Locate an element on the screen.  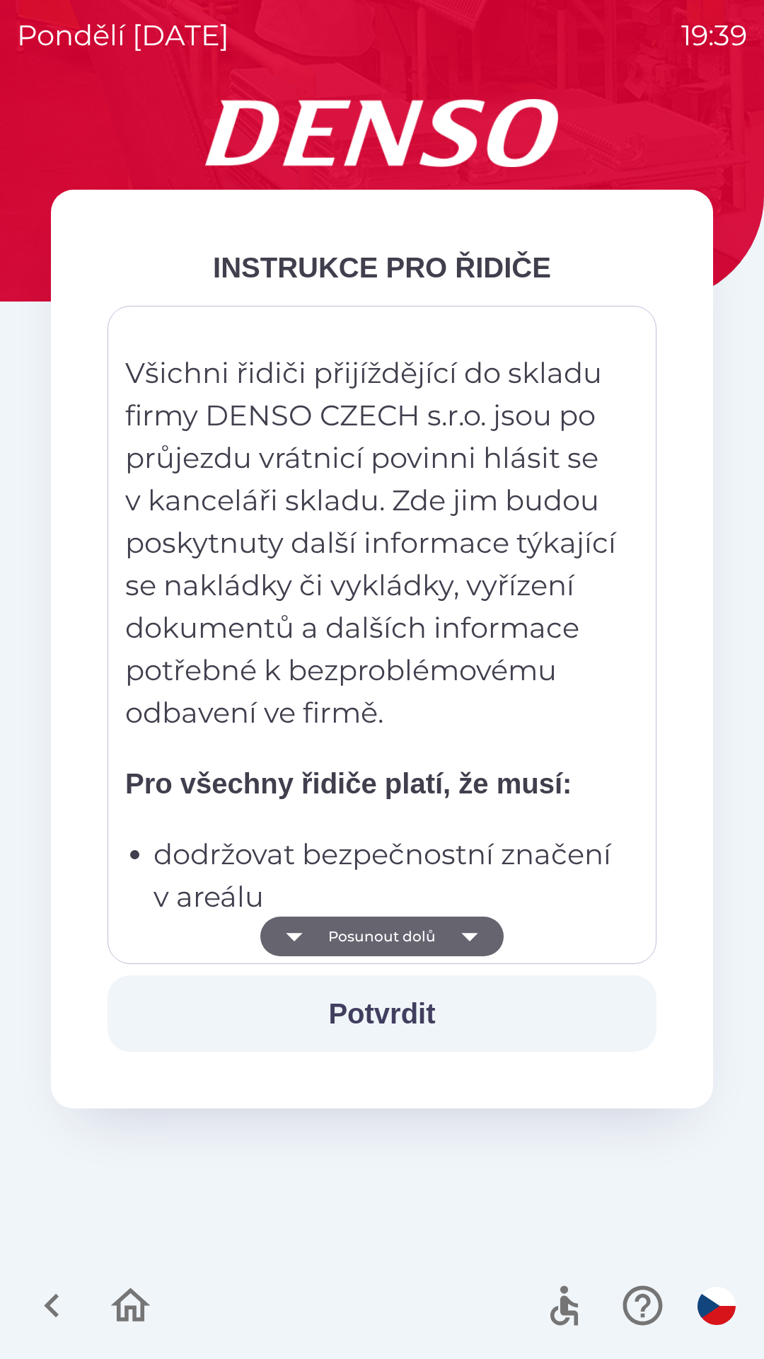
div: INSTRUKCE PRO ŘIDIČE is located at coordinates (382, 268).